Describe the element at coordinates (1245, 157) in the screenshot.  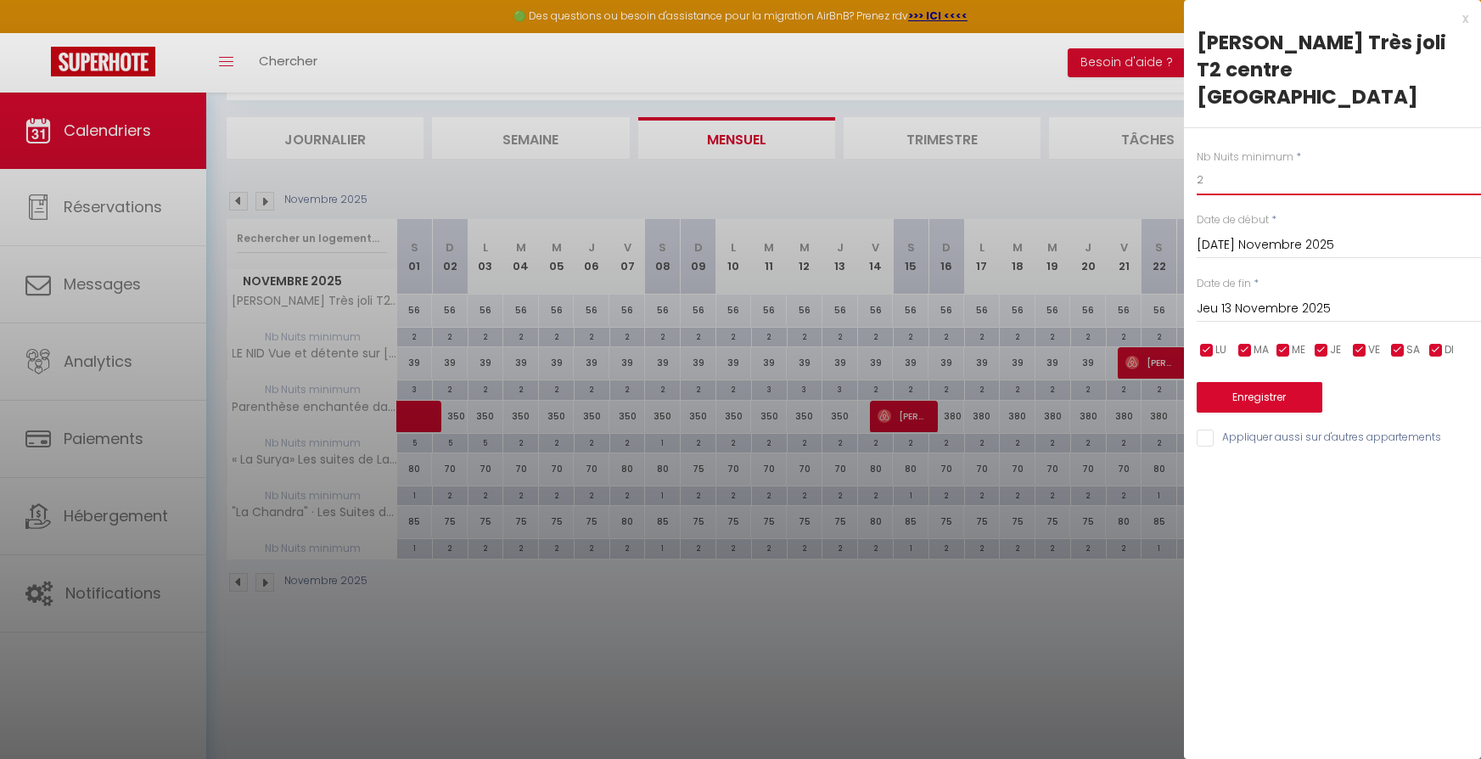
I see `label: Nb Nuits minimum` at that location.